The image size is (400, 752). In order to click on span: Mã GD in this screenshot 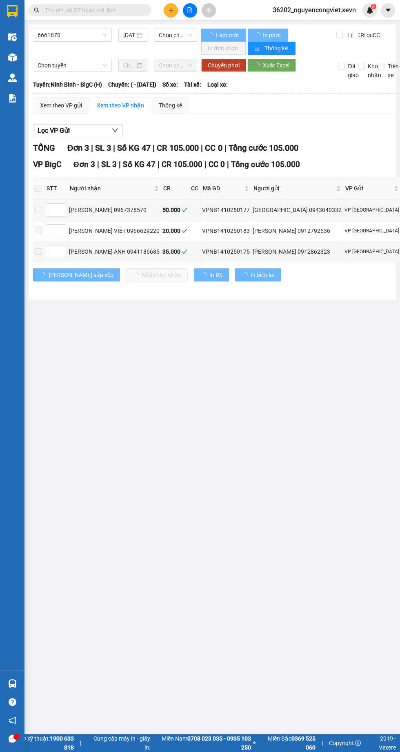, I will do `click(223, 188)`.